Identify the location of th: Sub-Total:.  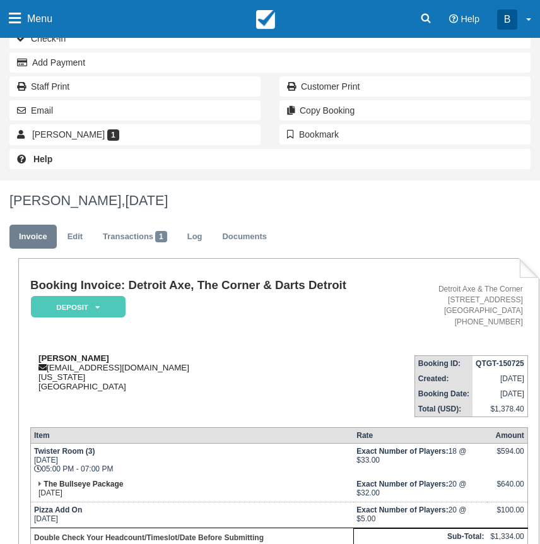
(420, 535).